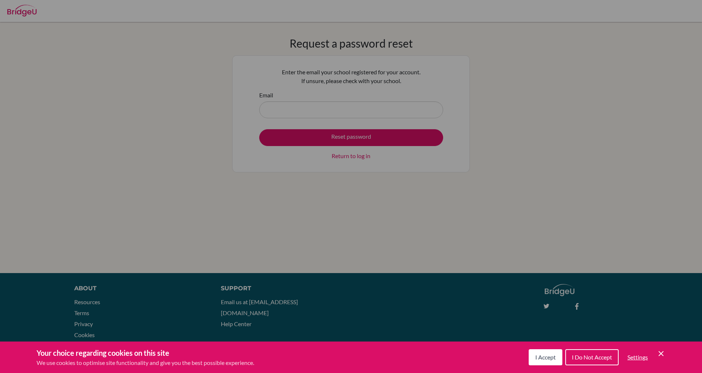 The height and width of the screenshot is (373, 702). I want to click on button: I Accept, so click(546, 357).